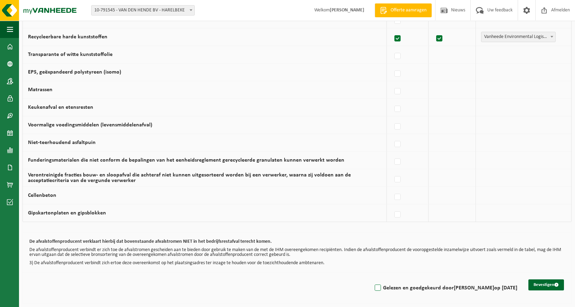 The height and width of the screenshot is (307, 575). I want to click on label: Funderingsmaterialen die niet conform de bepalingen van het eenheidsreglement gerecycleerde granu..., so click(186, 160).